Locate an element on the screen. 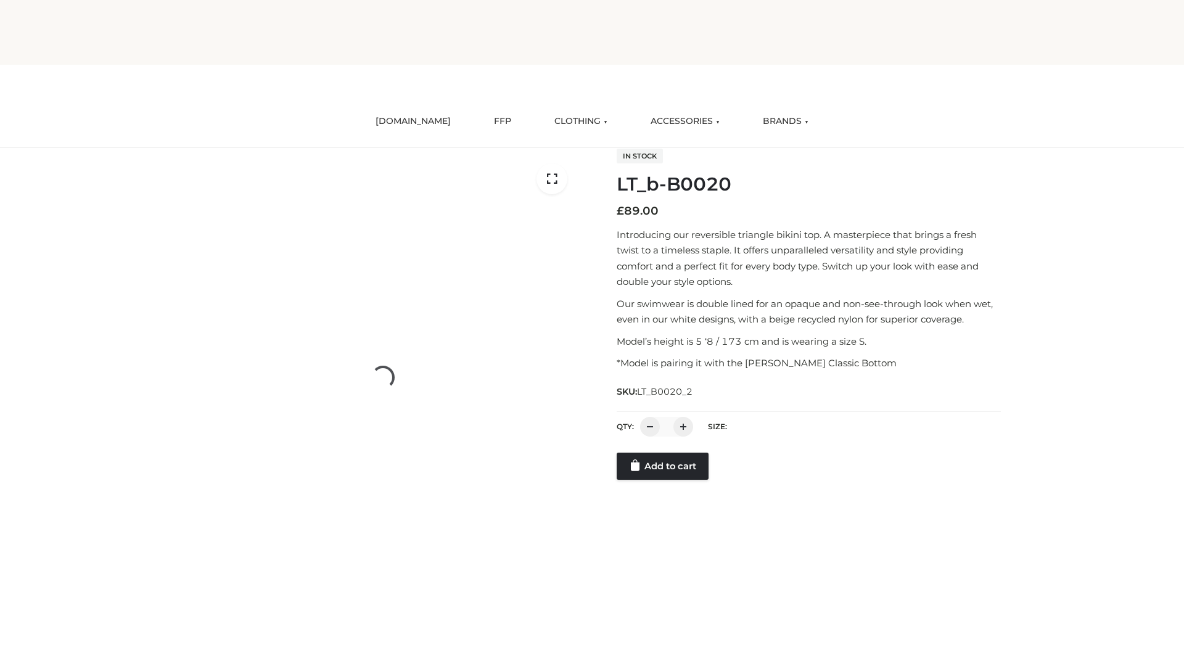 Image resolution: width=1184 pixels, height=666 pixels. label: QTY: is located at coordinates (625, 426).